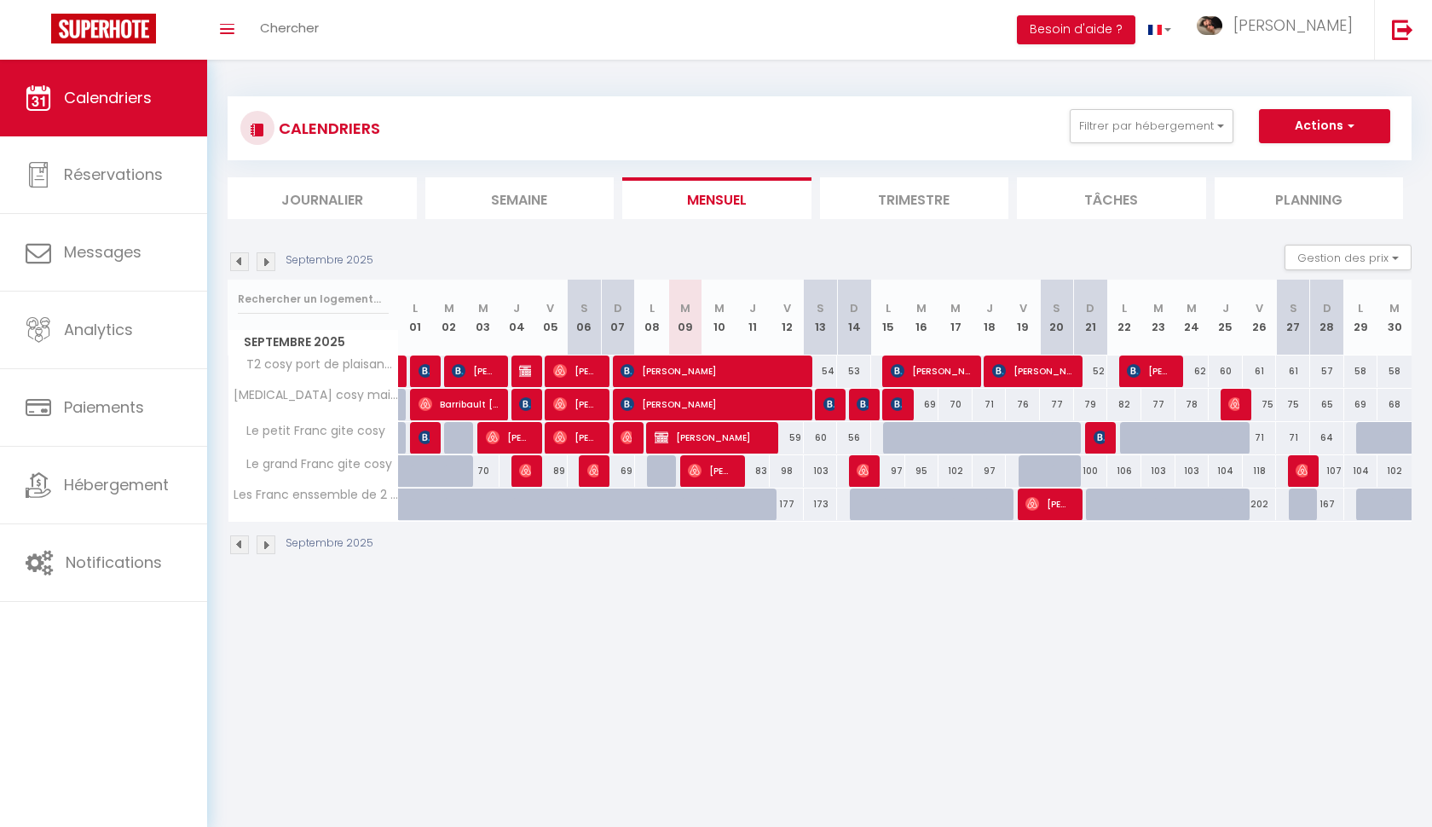 This screenshot has width=1432, height=827. Describe the element at coordinates (483, 317) in the screenshot. I see `th: 03` at that location.